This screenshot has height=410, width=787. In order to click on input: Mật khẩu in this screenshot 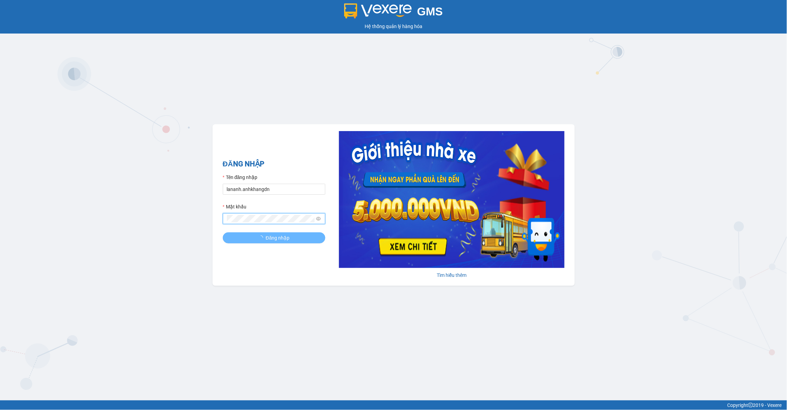, I will do `click(271, 218)`.